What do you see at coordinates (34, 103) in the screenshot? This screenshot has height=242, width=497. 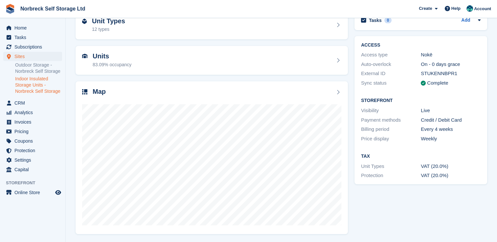 I see `span: CRM` at bounding box center [34, 103].